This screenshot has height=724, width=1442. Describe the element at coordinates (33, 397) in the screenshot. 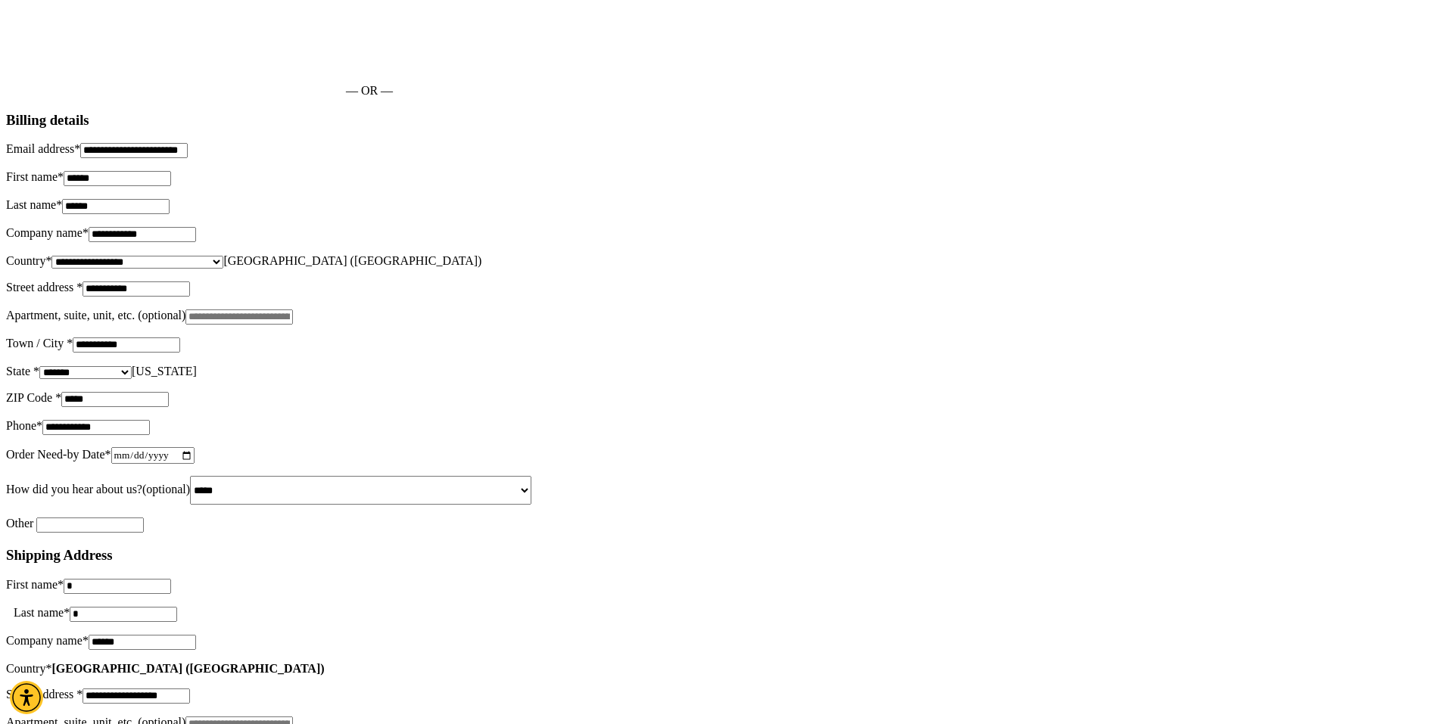

I see `label: ZIP Code` at that location.